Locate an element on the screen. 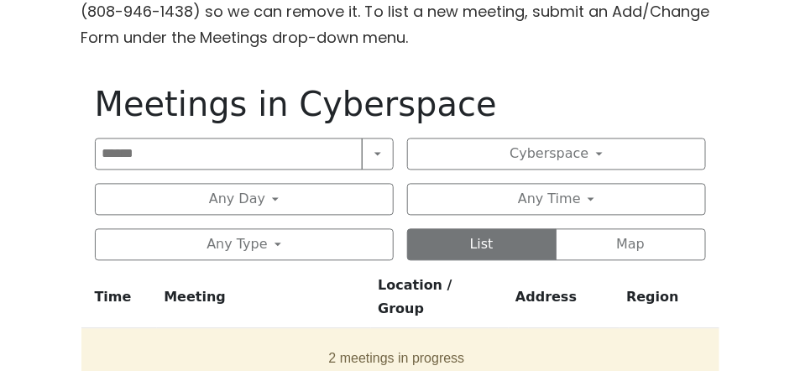 This screenshot has height=371, width=800. button: Map is located at coordinates (631, 245).